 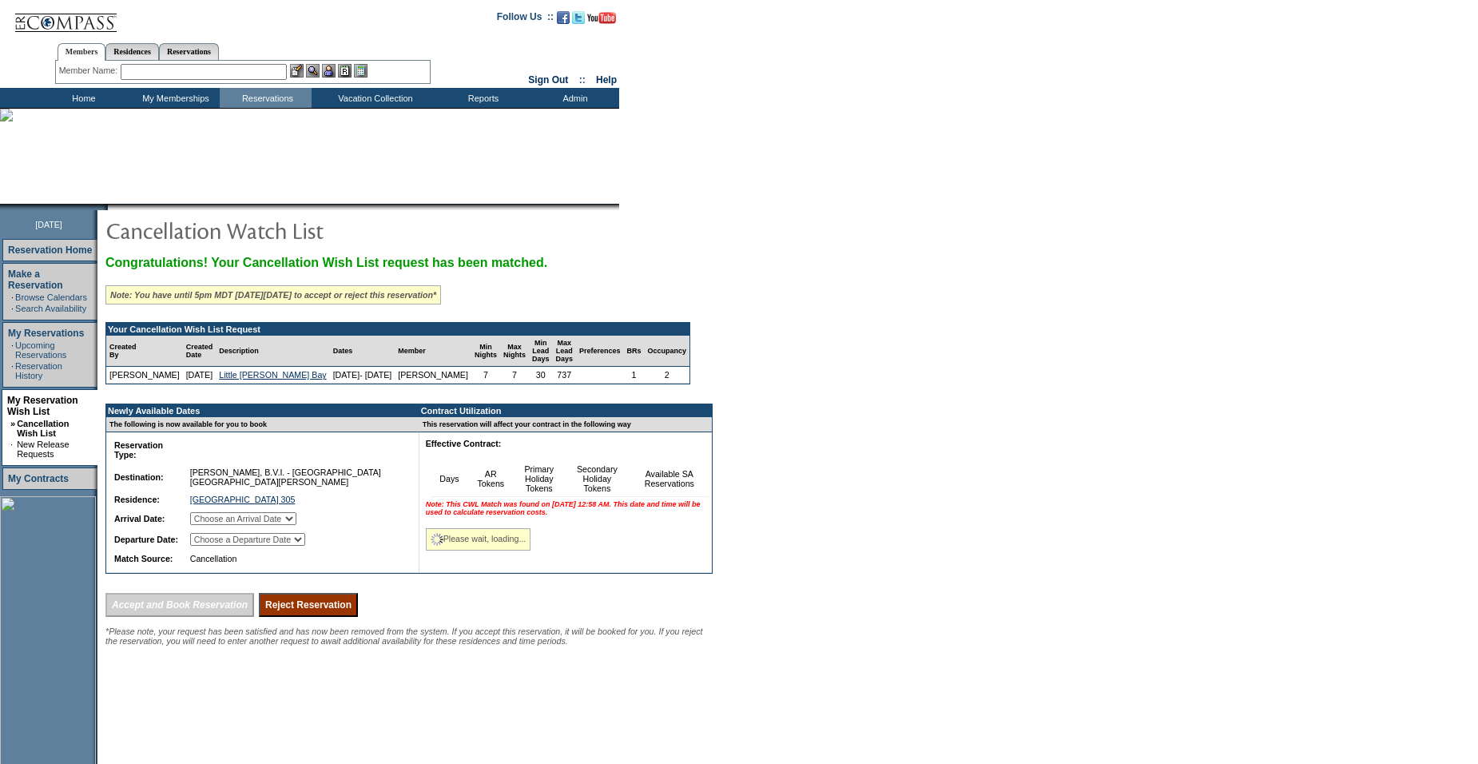 What do you see at coordinates (50, 308) in the screenshot?
I see `a: Search Availability` at bounding box center [50, 308].